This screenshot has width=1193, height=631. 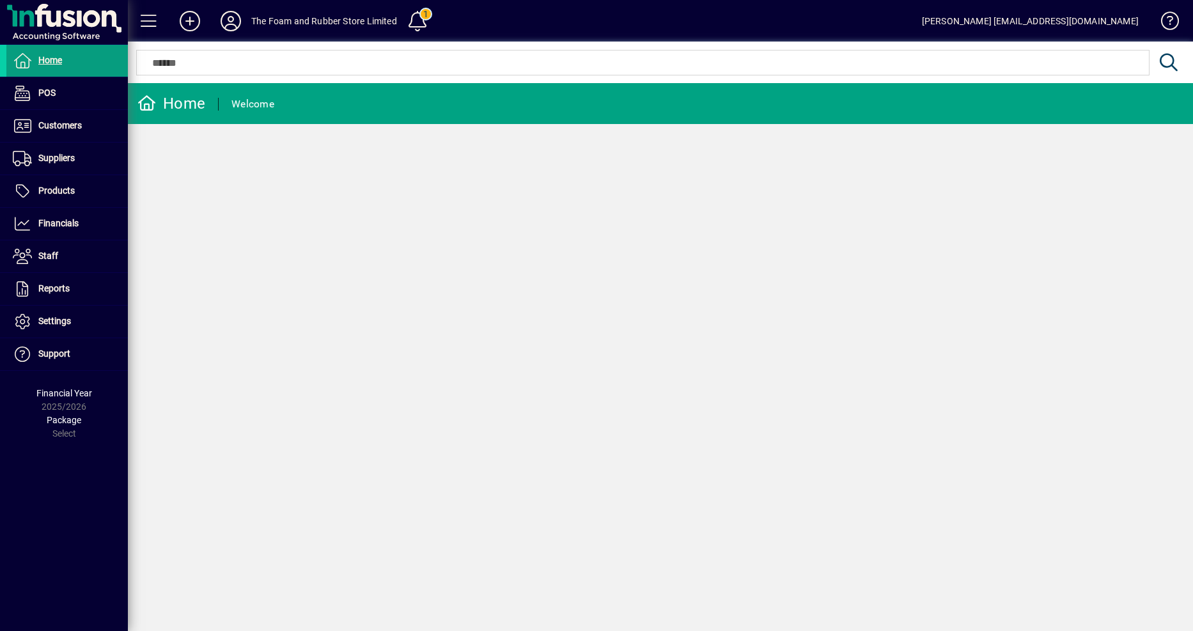 What do you see at coordinates (67, 191) in the screenshot?
I see `a: Products` at bounding box center [67, 191].